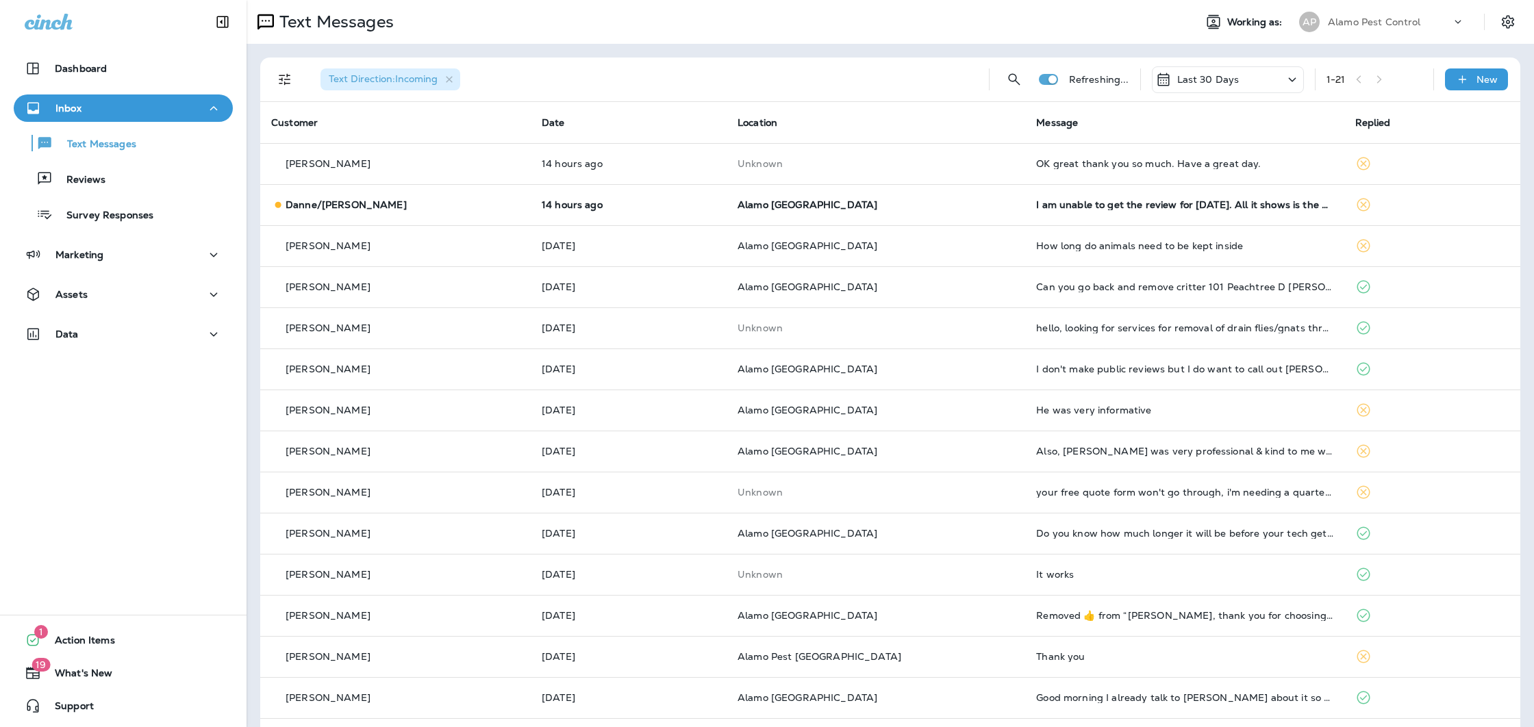  I want to click on button: Survey Responses, so click(123, 214).